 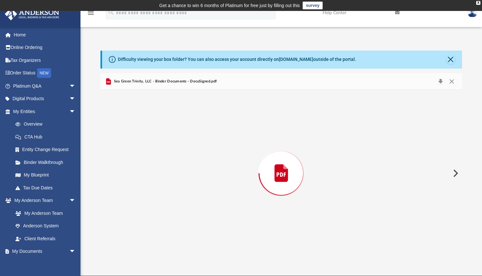 I want to click on a: Home, so click(x=45, y=35).